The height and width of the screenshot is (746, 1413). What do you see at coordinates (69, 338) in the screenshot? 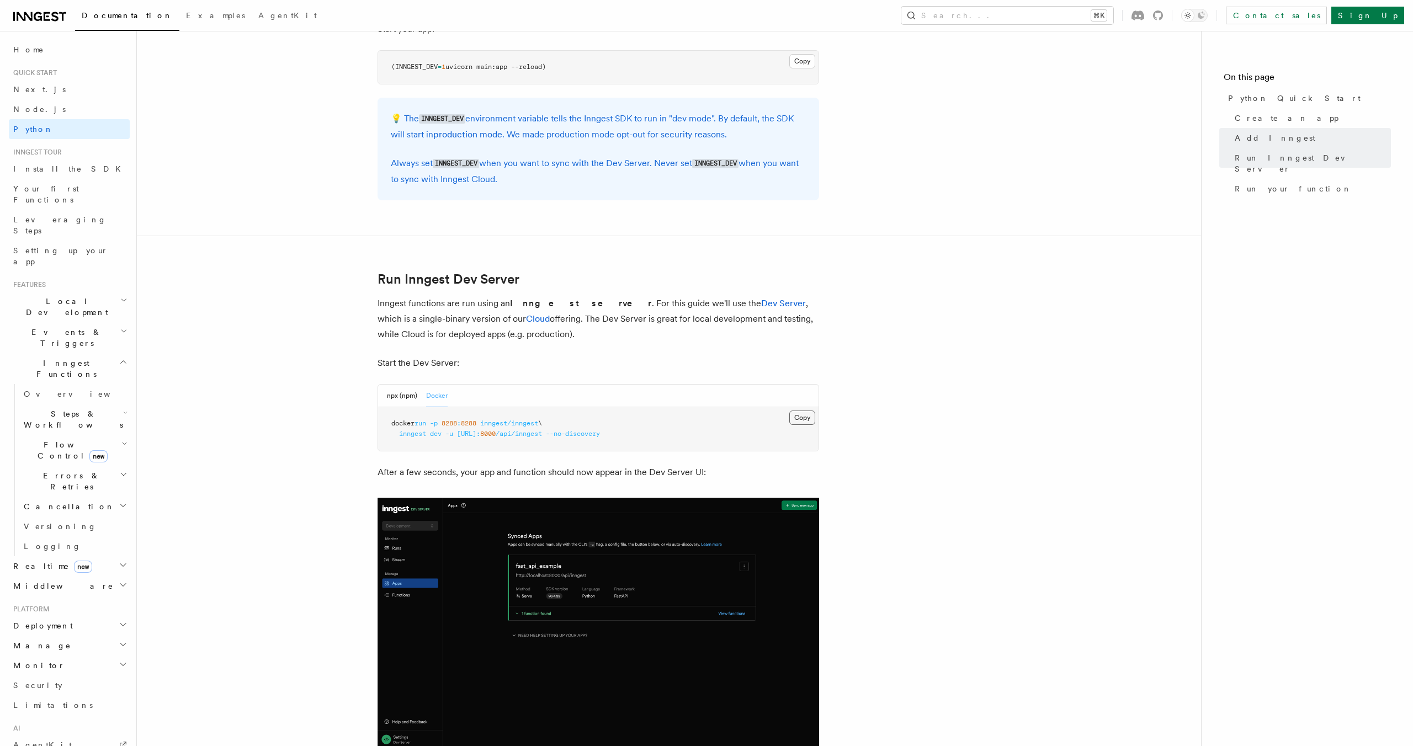
I see `button: Events & Triggers` at bounding box center [69, 338].